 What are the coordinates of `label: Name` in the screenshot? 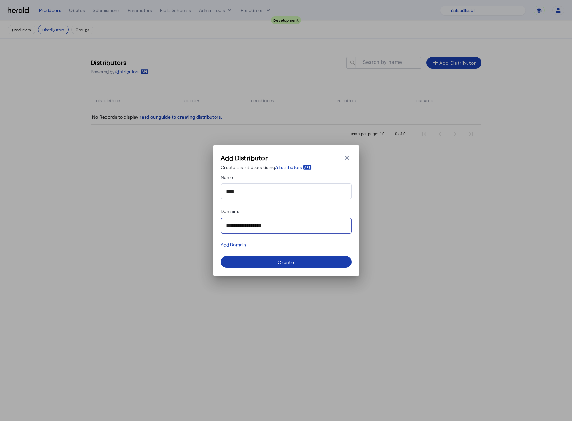 It's located at (227, 177).